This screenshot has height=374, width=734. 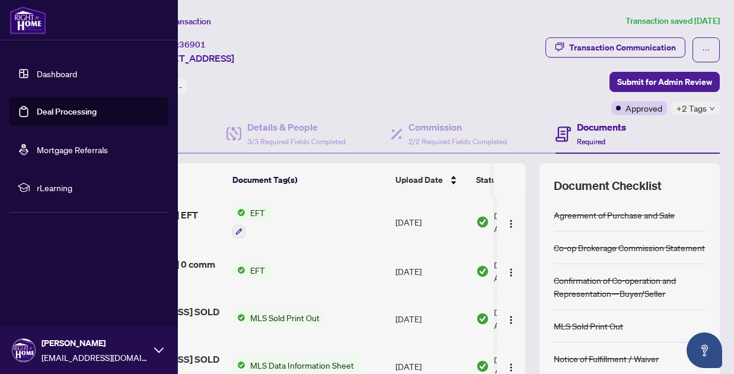 I want to click on button: Transaction Communication, so click(x=616, y=47).